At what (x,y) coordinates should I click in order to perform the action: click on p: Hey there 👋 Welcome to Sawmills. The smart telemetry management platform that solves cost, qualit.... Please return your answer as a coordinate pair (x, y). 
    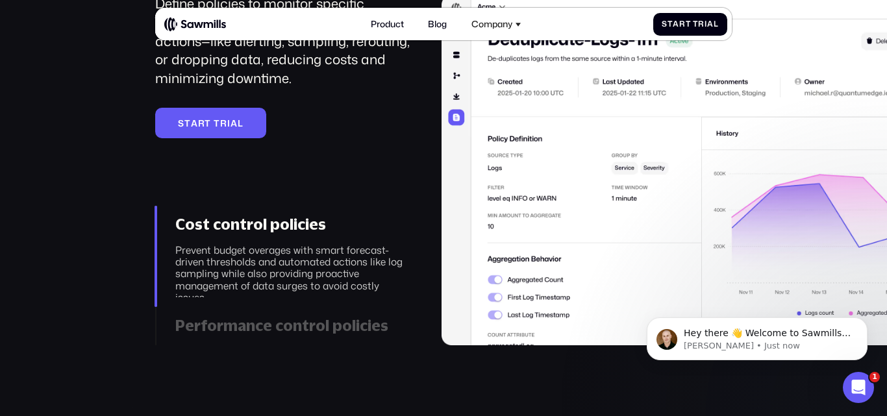
    Looking at the image, I should click on (140, 44).